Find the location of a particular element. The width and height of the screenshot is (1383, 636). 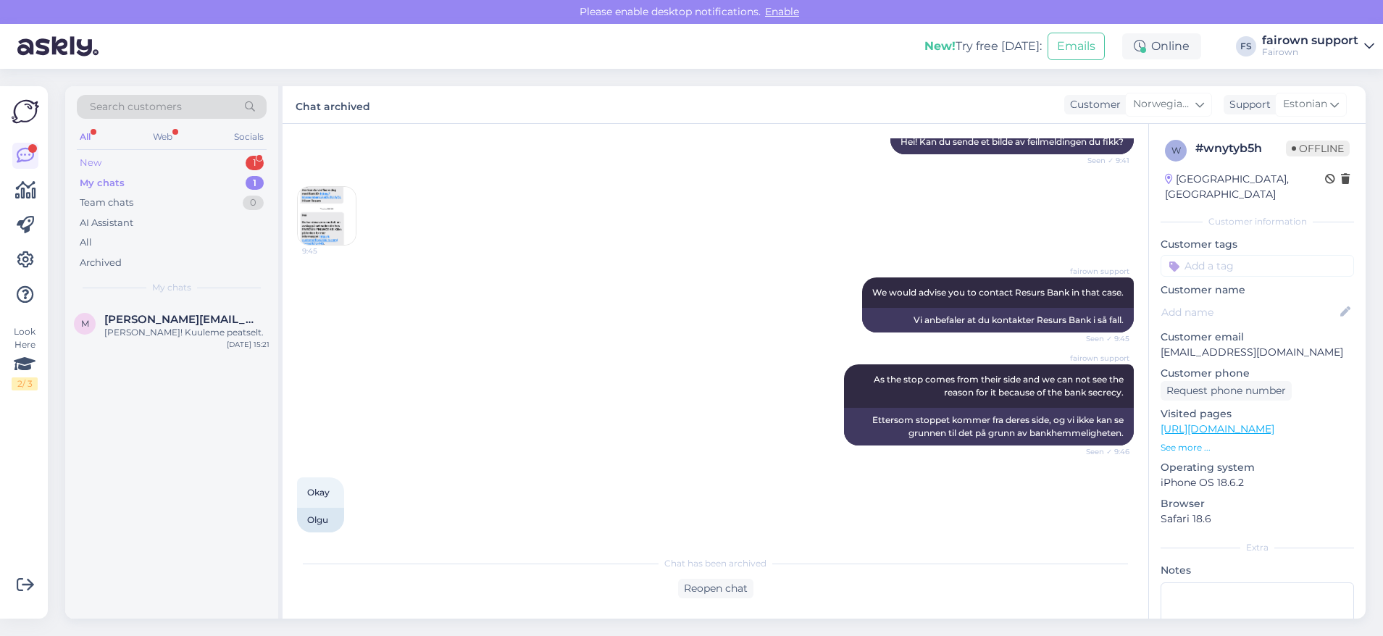

p: Safari 18.6 is located at coordinates (1257, 519).